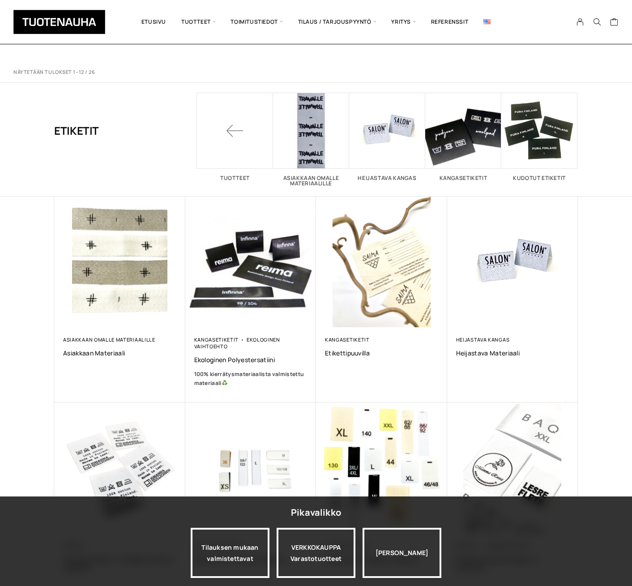  Describe the element at coordinates (154, 22) in the screenshot. I see `a: Etusivu` at that location.